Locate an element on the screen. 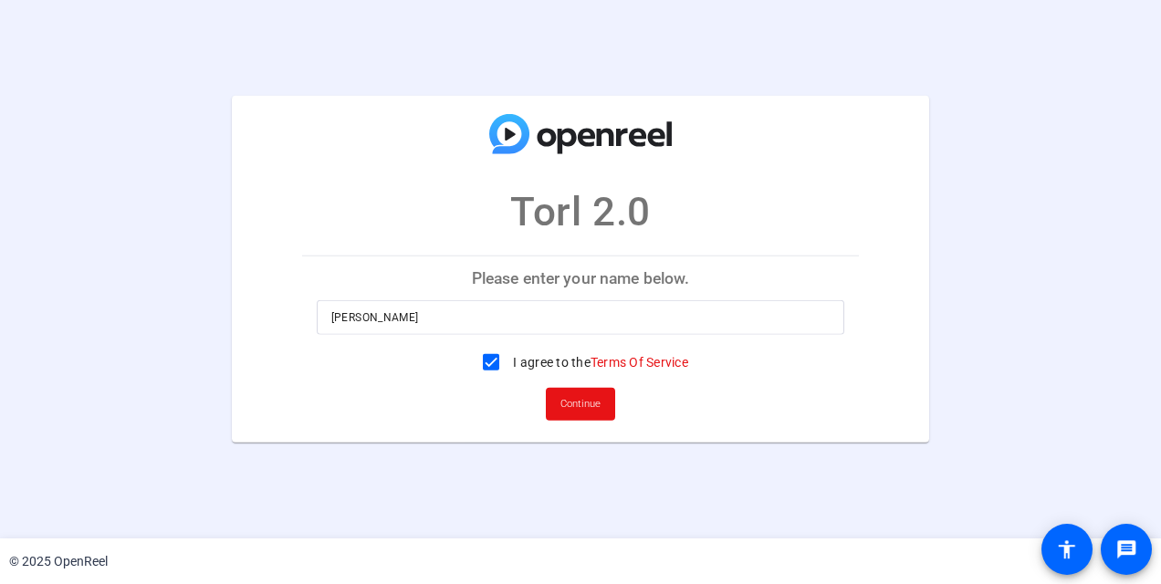  input: Enter your name is located at coordinates (581, 318).